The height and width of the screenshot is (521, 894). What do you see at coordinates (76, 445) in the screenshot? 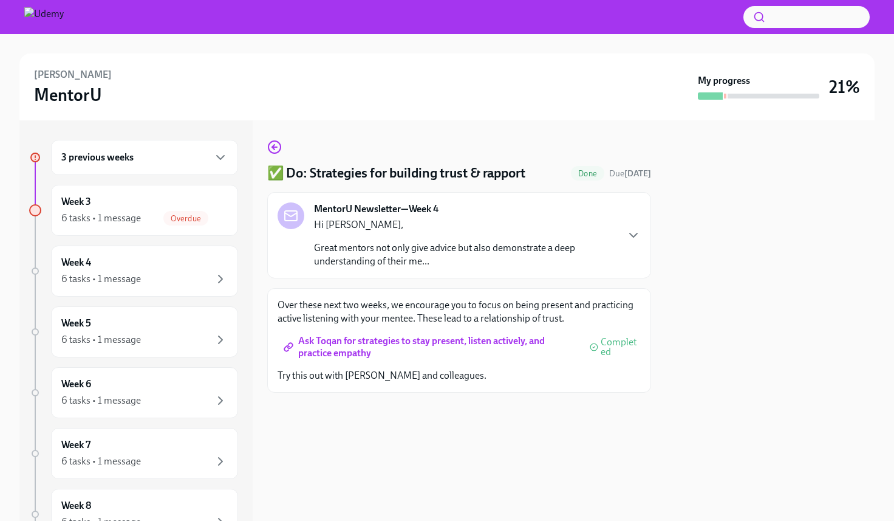
I see `h6: Week 7` at bounding box center [76, 445].